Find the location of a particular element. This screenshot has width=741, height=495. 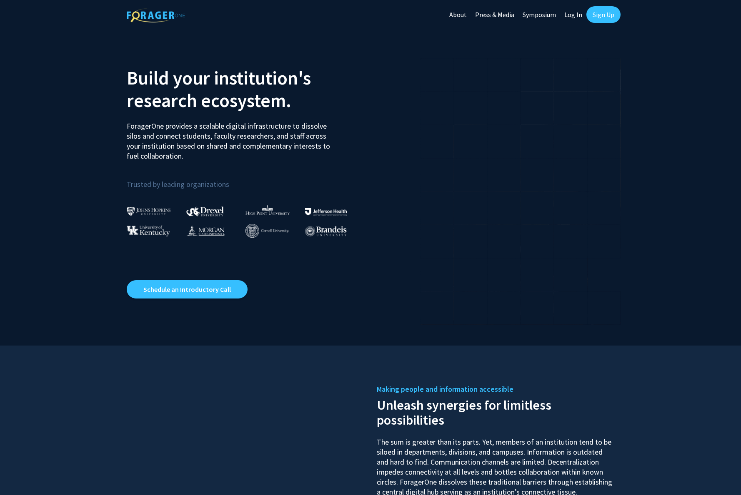

h2: Build your institution's research ecosystem. is located at coordinates (245, 89).